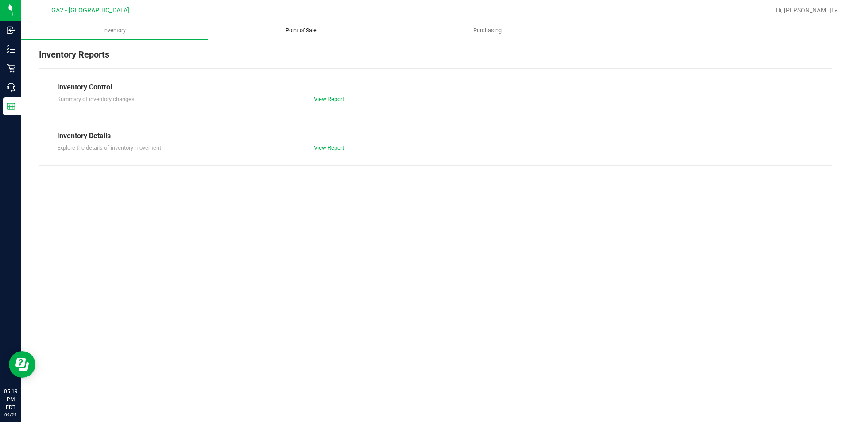 The width and height of the screenshot is (850, 422). What do you see at coordinates (109, 147) in the screenshot?
I see `span: Explore the details of inventory movement` at bounding box center [109, 147].